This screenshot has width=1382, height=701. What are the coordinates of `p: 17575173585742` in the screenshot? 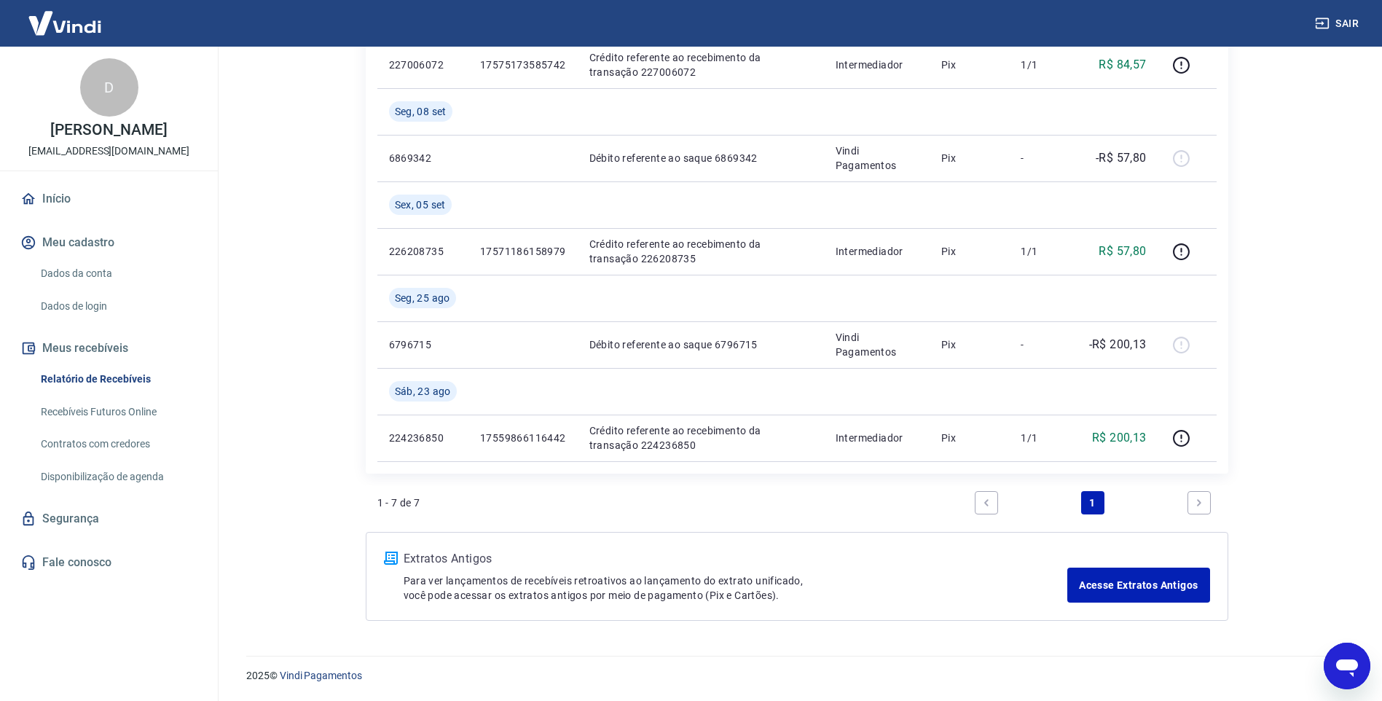 It's located at (523, 65).